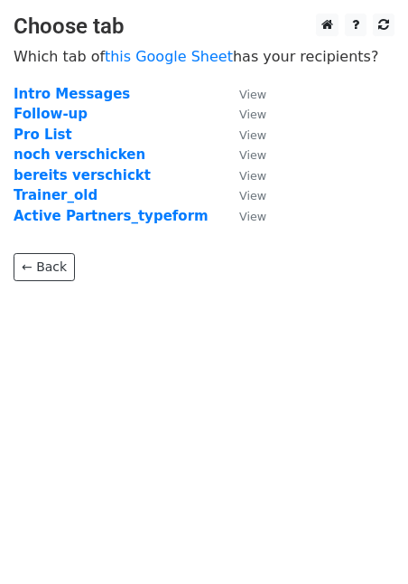 The height and width of the screenshot is (584, 408). I want to click on h3: Choose tab, so click(204, 26).